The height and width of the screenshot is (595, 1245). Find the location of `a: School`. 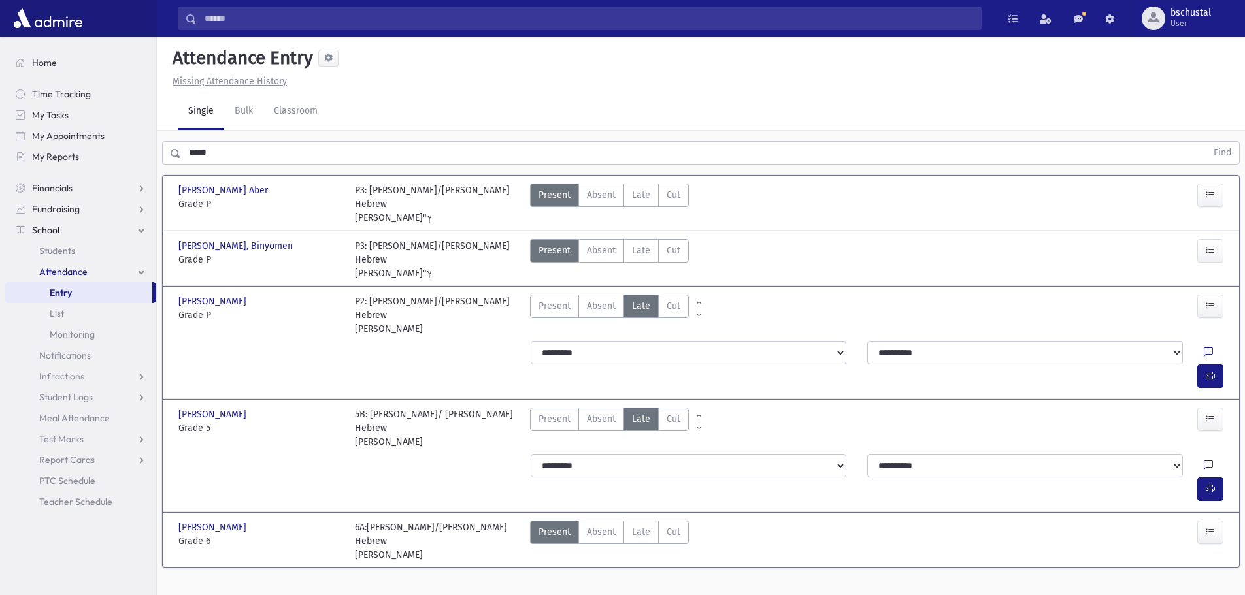

a: School is located at coordinates (80, 230).